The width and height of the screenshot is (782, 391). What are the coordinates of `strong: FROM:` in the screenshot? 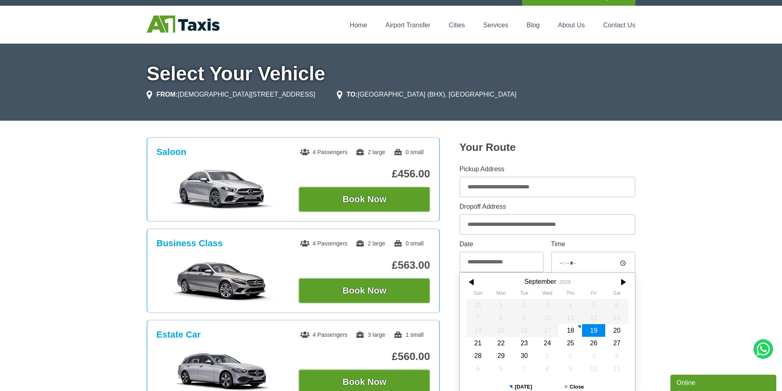 It's located at (167, 94).